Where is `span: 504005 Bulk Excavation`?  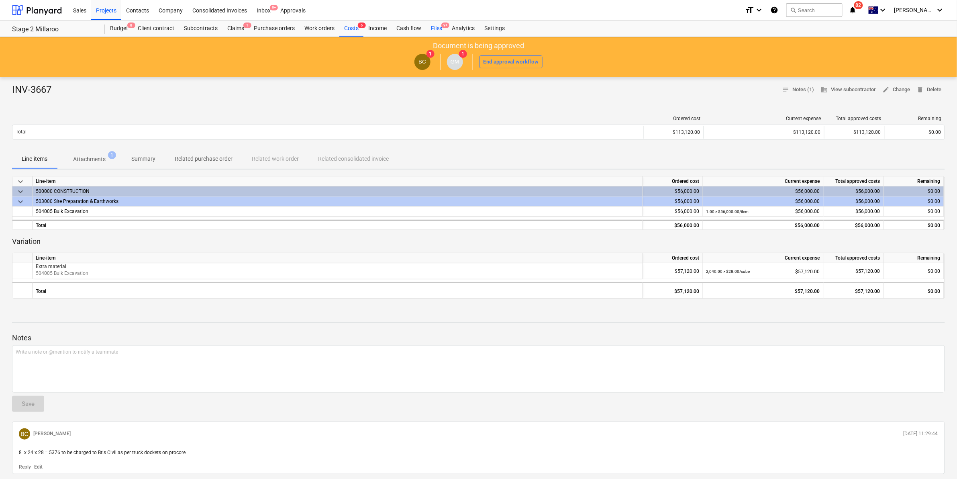
span: 504005 Bulk Excavation is located at coordinates (62, 211).